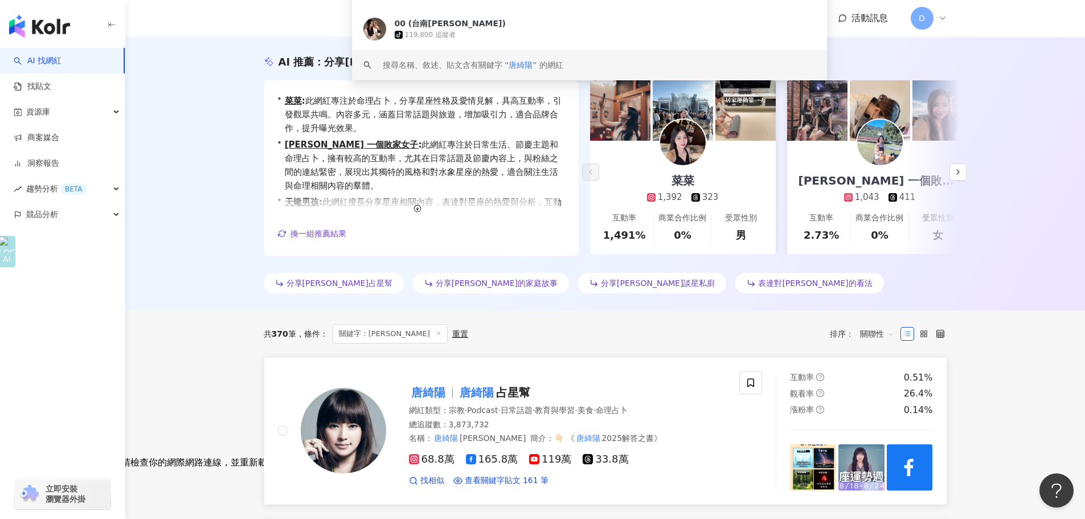 The height and width of the screenshot is (519, 1085). What do you see at coordinates (280, 334) in the screenshot?
I see `div: 共 筆` at bounding box center [280, 334].